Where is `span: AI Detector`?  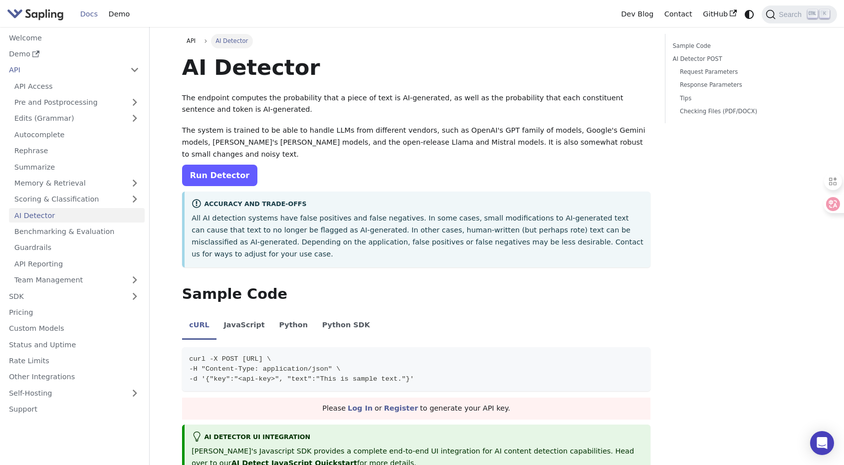
span: AI Detector is located at coordinates (232, 41).